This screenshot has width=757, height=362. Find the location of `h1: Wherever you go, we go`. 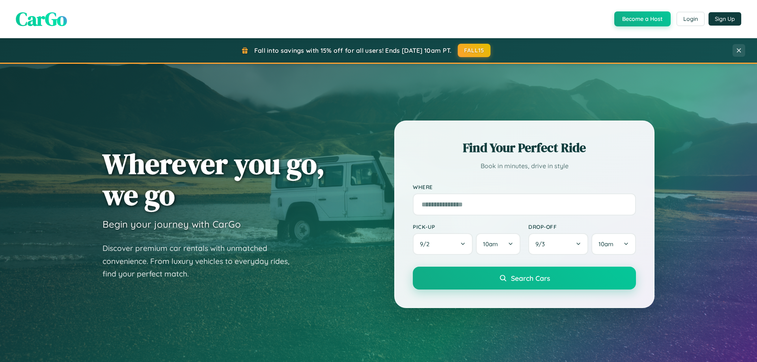

h1: Wherever you go, we go is located at coordinates (214, 179).